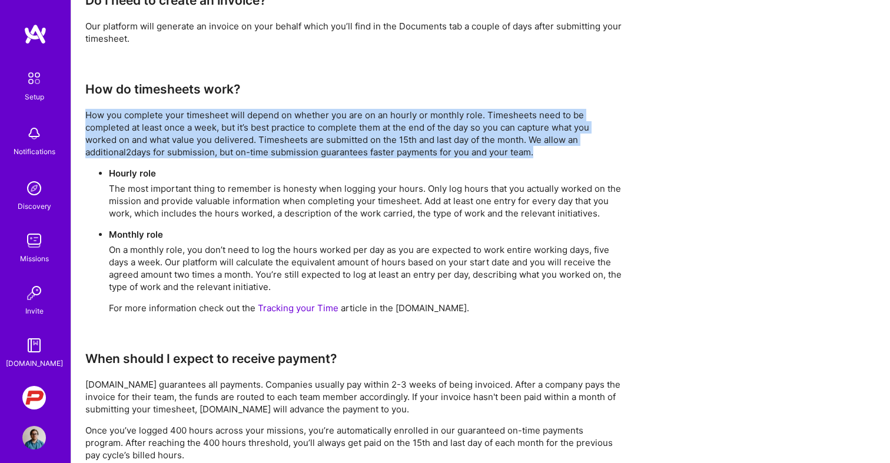 The width and height of the screenshot is (890, 463). What do you see at coordinates (354, 359) in the screenshot?
I see `h3: When should I expect to receive payment?` at bounding box center [354, 359].